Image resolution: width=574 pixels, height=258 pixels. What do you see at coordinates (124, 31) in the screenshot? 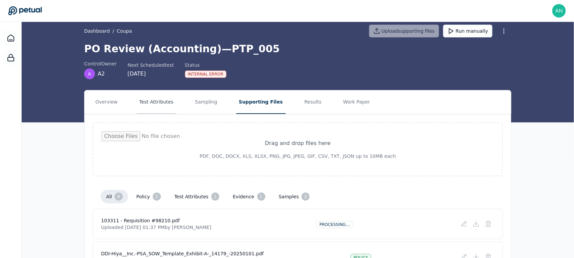
I see `button: Coupa` at bounding box center [124, 31].